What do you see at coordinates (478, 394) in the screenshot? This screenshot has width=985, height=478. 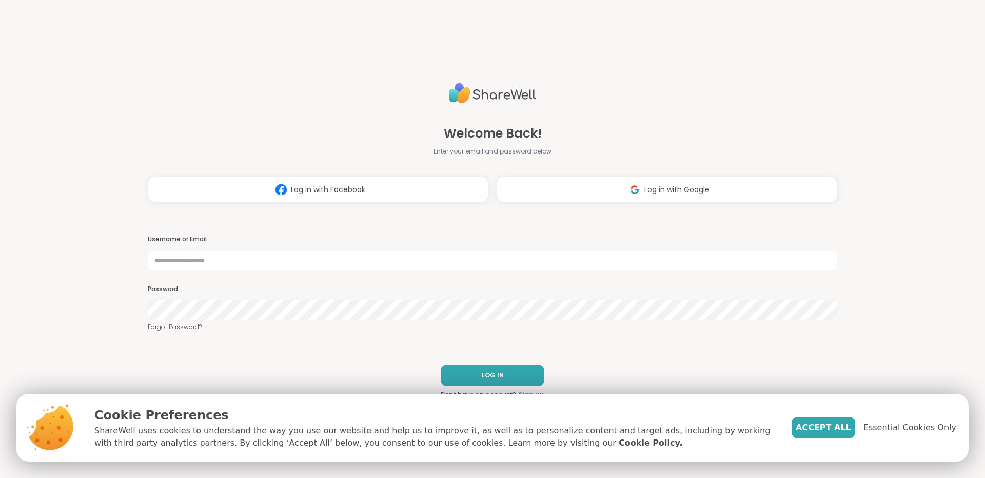 I see `span: Don't have an account?` at bounding box center [478, 394].